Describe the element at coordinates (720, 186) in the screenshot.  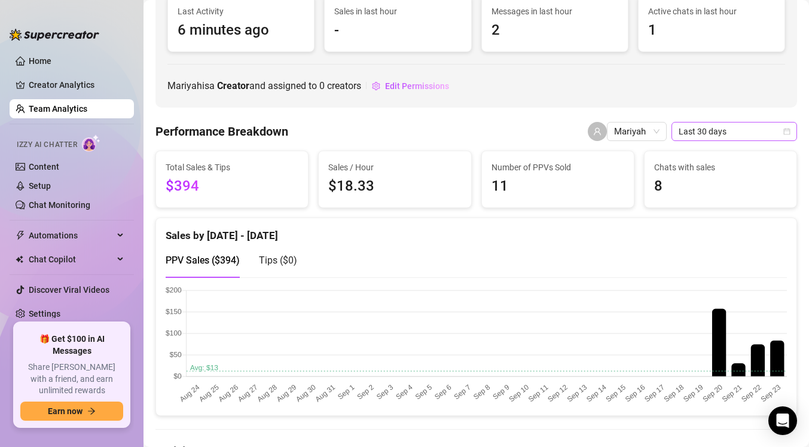
I see `span: 8` at that location.